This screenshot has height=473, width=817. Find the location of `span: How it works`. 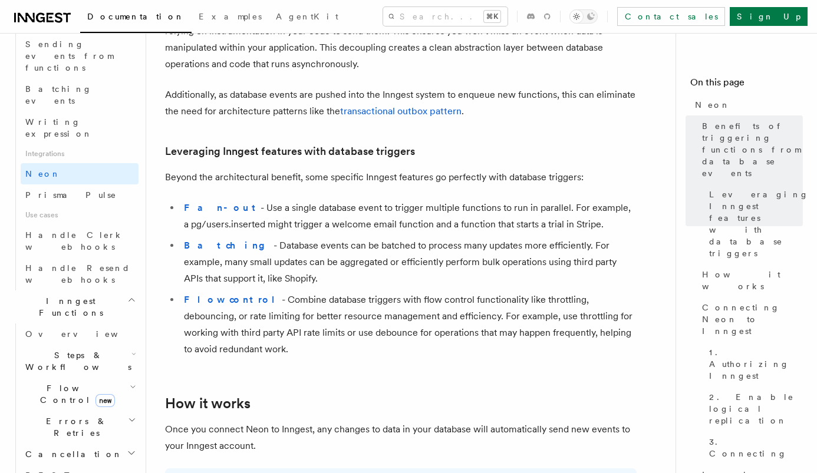

span: How it works is located at coordinates (752, 281).